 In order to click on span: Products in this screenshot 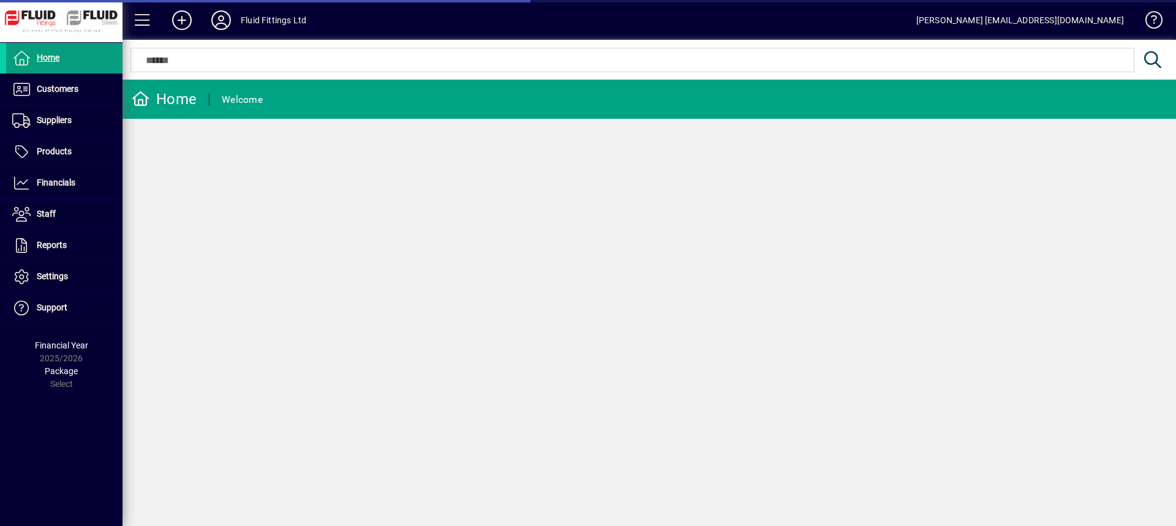, I will do `click(54, 151)`.